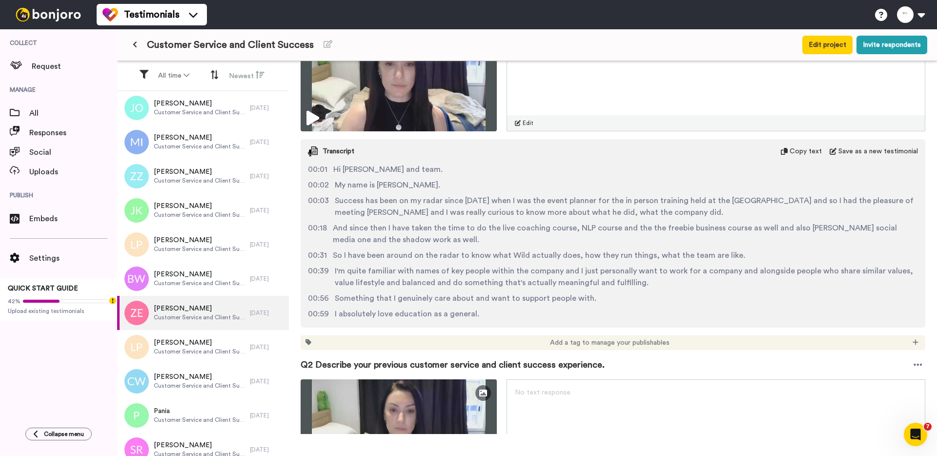 The width and height of the screenshot is (937, 456). Describe the element at coordinates (200, 411) in the screenshot. I see `span: Pania` at that location.